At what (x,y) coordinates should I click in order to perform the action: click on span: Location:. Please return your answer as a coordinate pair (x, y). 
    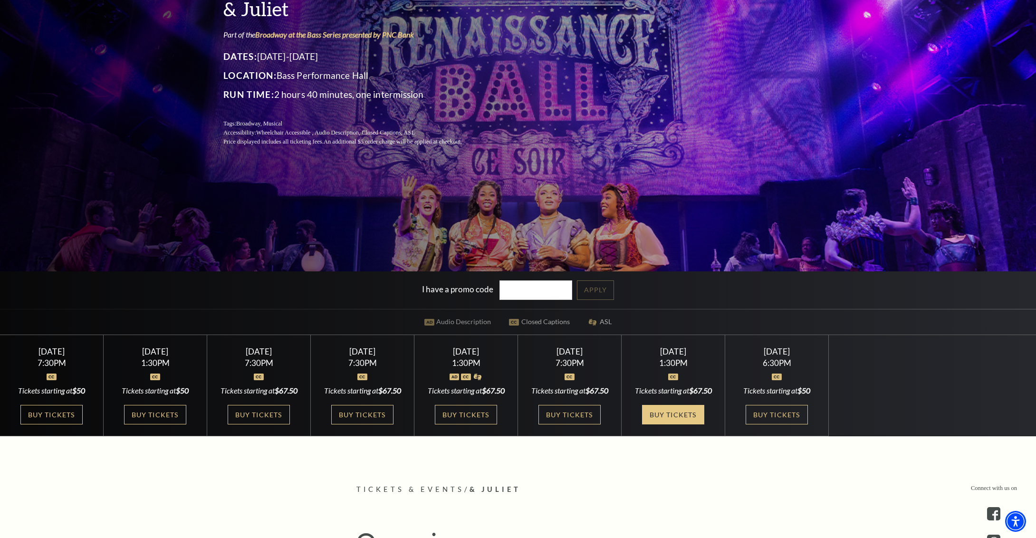
    Looking at the image, I should click on (250, 75).